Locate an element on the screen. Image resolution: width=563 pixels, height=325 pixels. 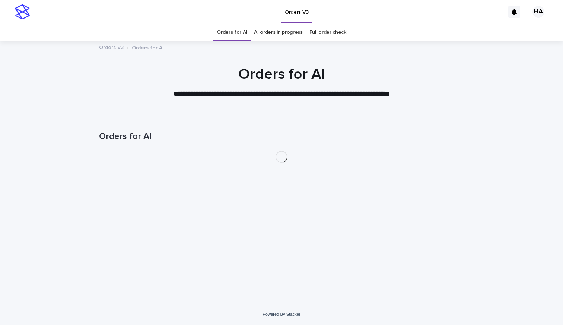
a: Full order check is located at coordinates (328, 32).